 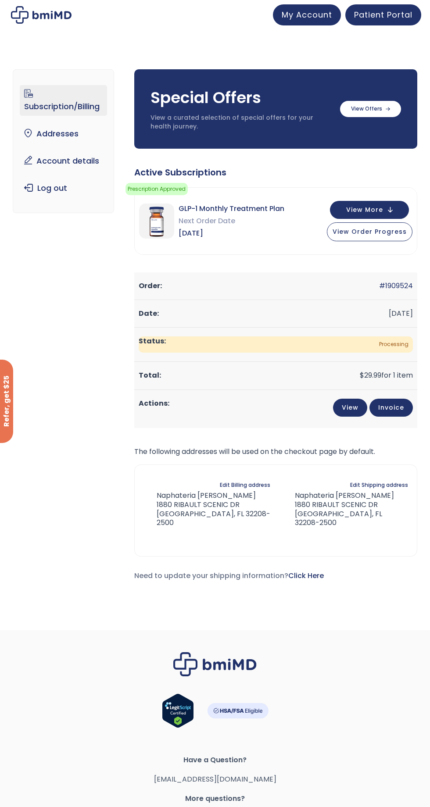 What do you see at coordinates (215, 761) in the screenshot?
I see `span: Have a Question?` at bounding box center [215, 761].